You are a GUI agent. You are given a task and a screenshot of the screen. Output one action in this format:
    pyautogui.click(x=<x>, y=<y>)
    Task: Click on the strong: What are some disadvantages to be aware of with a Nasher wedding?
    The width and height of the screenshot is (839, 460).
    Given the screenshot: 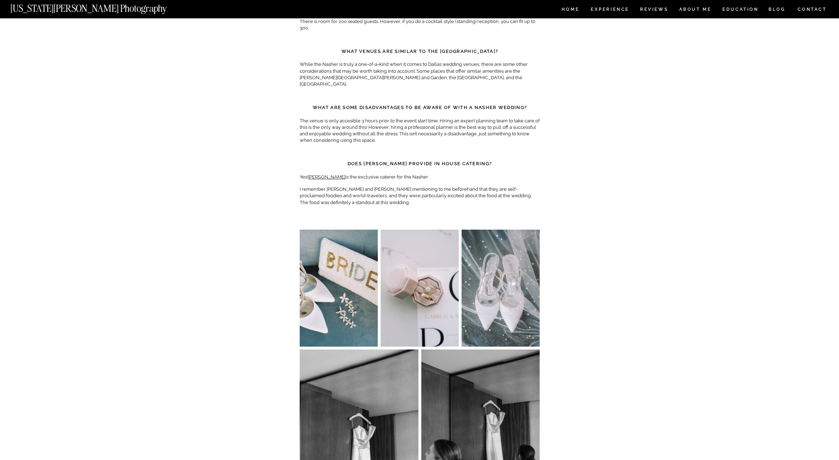 What is the action you would take?
    pyautogui.click(x=420, y=107)
    